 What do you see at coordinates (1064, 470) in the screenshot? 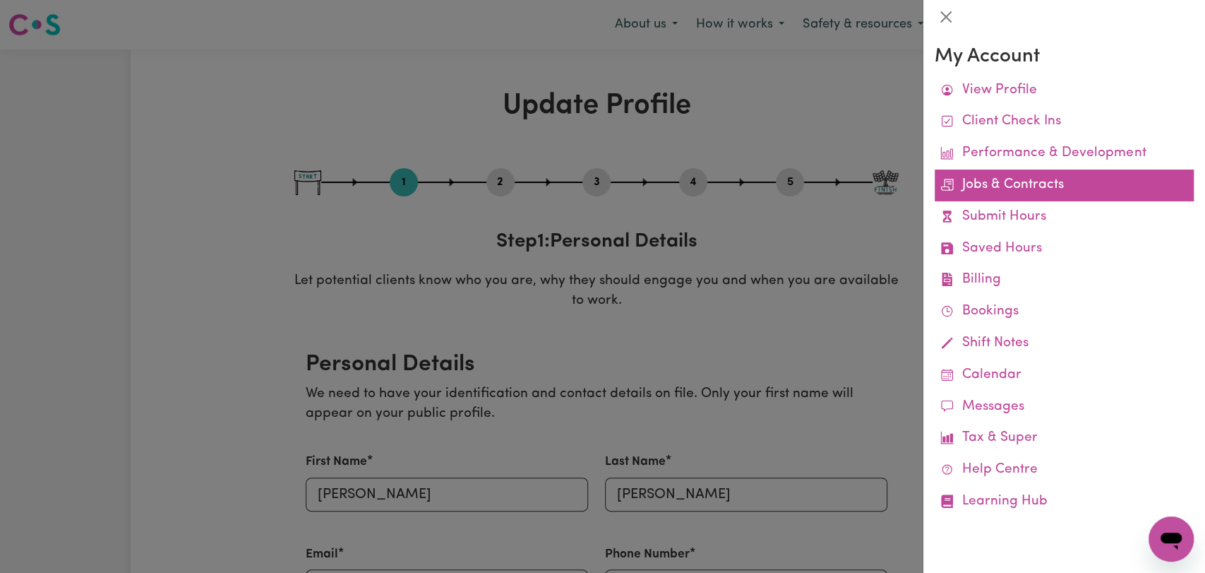
I see `a: Help Centre` at bounding box center [1064, 470].